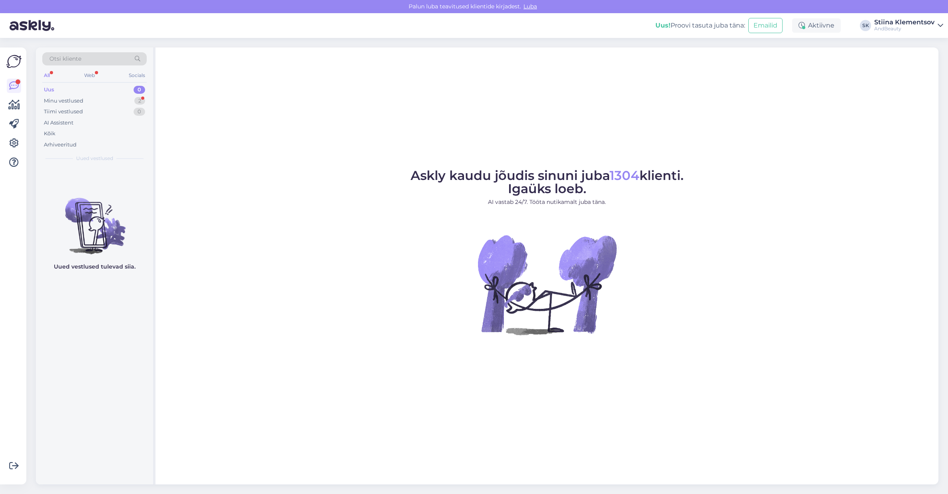 The height and width of the screenshot is (494, 948). I want to click on div: All, so click(47, 75).